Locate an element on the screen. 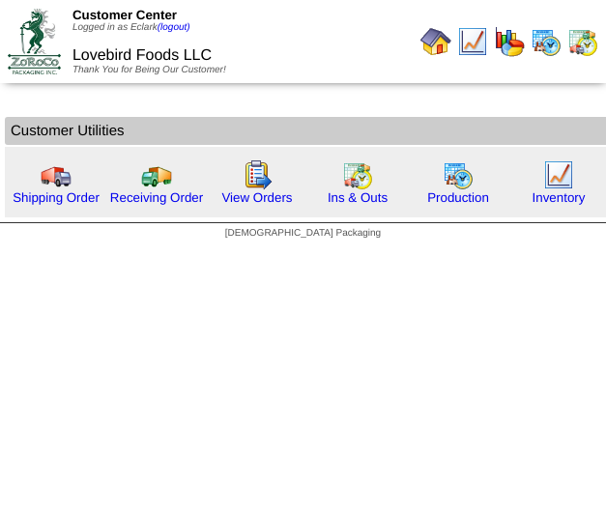  span: Lovebird Foods LLC is located at coordinates (142, 55).